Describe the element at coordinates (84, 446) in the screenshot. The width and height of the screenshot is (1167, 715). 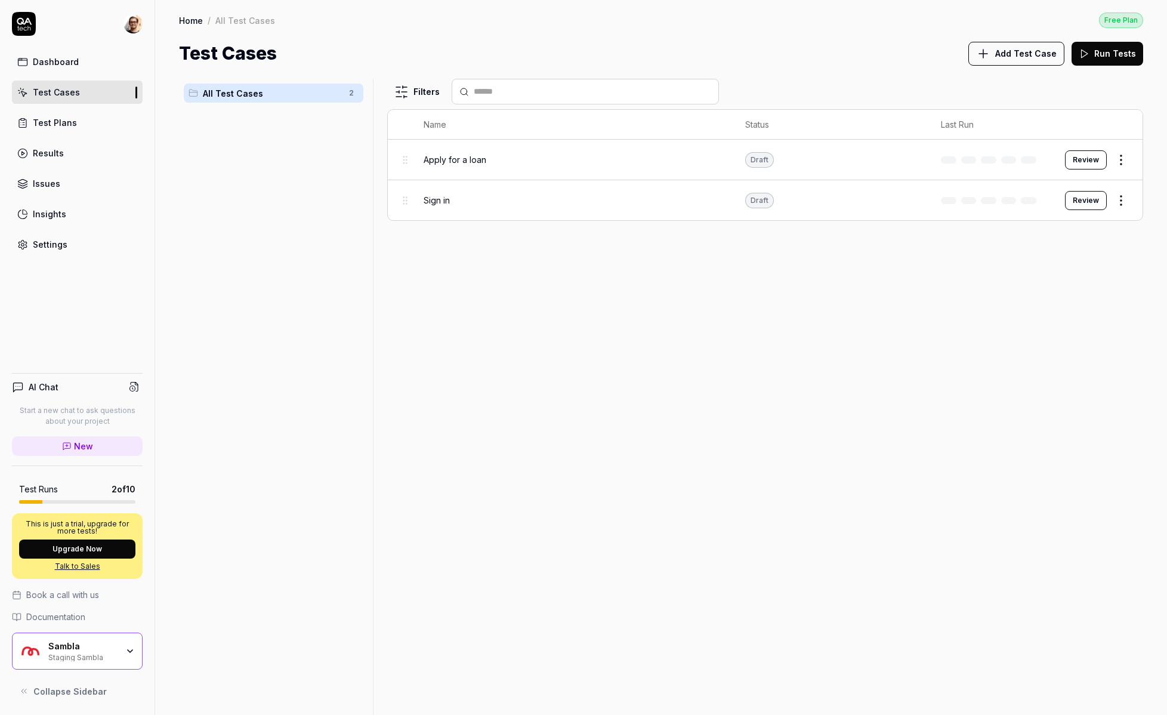
I see `span: New` at that location.